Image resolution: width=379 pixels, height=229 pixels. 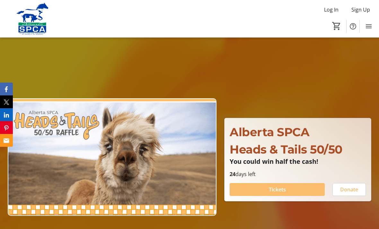 I want to click on span: 24, so click(x=232, y=174).